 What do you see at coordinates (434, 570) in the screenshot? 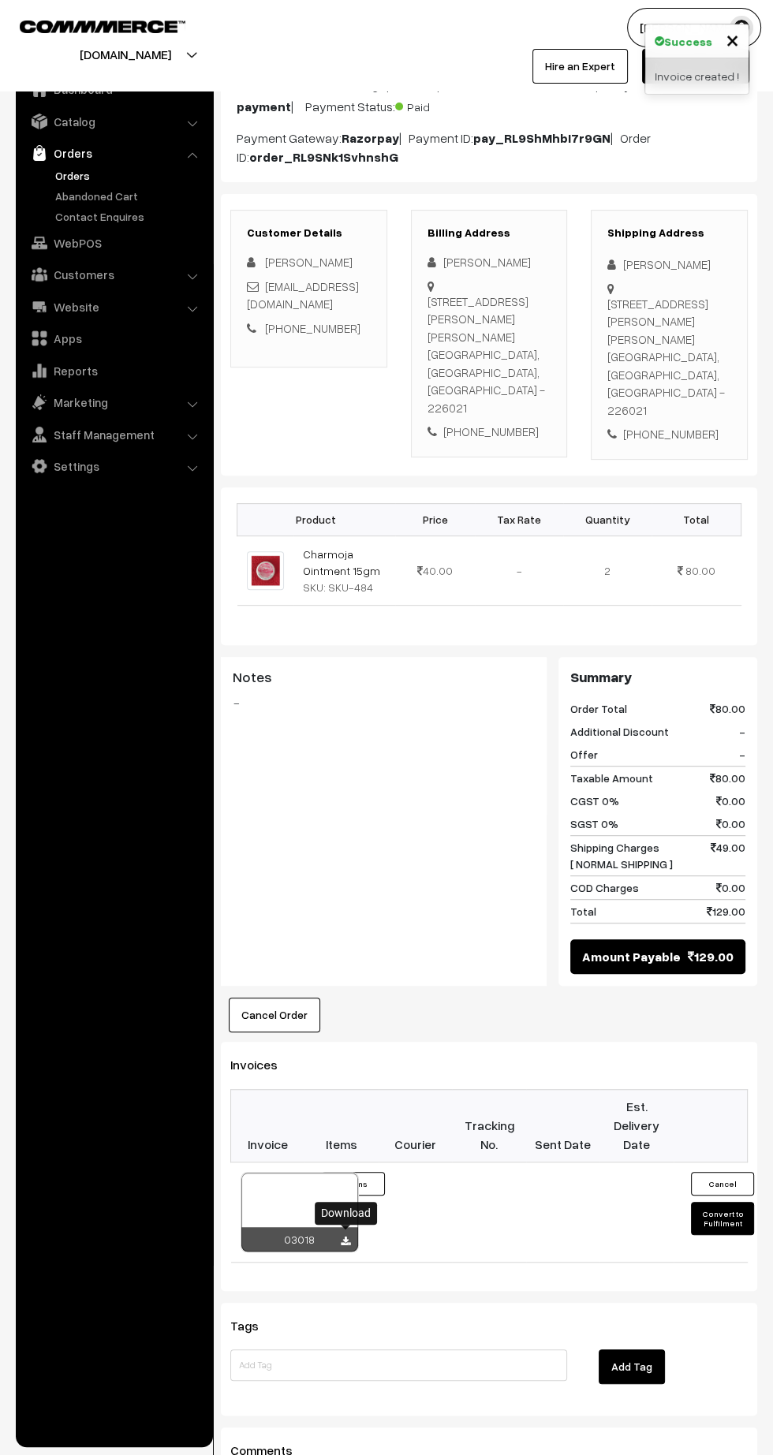
I see `span: 40.00` at bounding box center [434, 570].